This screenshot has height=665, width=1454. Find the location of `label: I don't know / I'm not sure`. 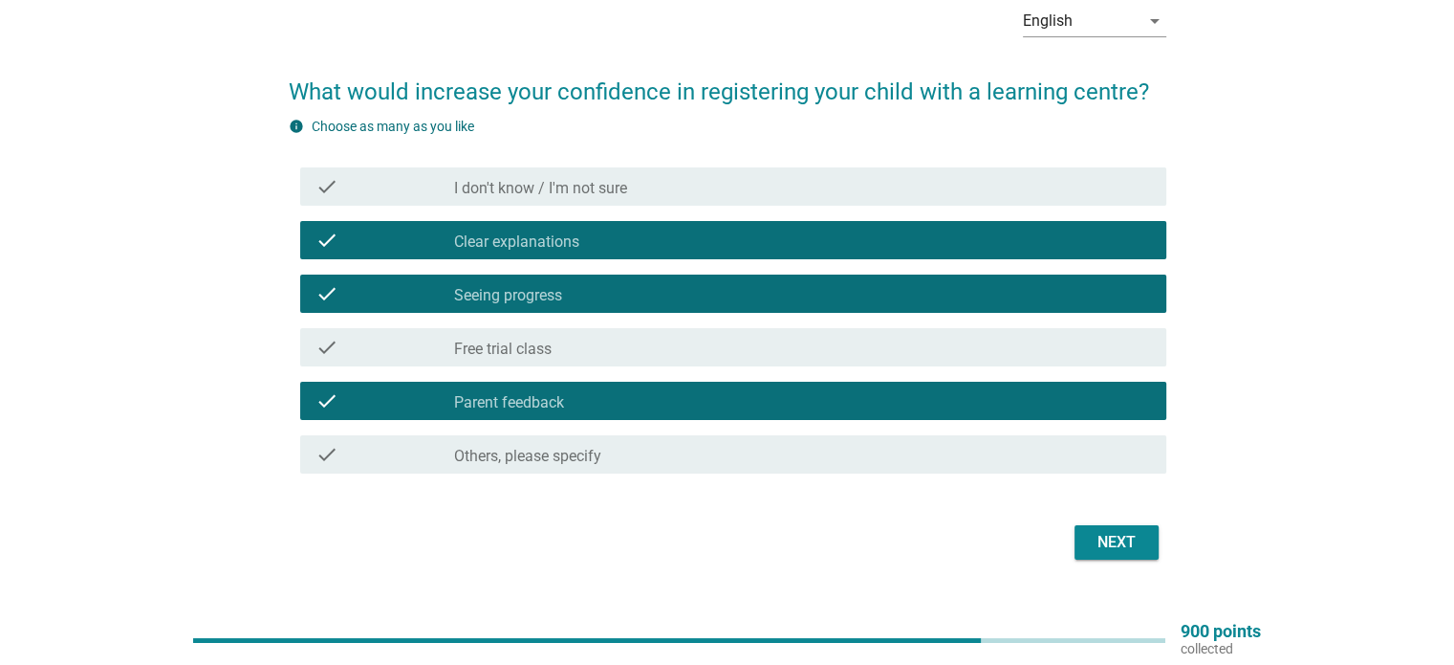

label: I don't know / I'm not sure is located at coordinates (540, 188).